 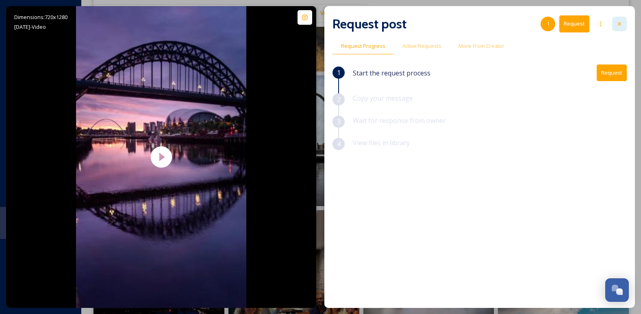 What do you see at coordinates (617, 290) in the screenshot?
I see `button: Open Chat` at bounding box center [617, 290].